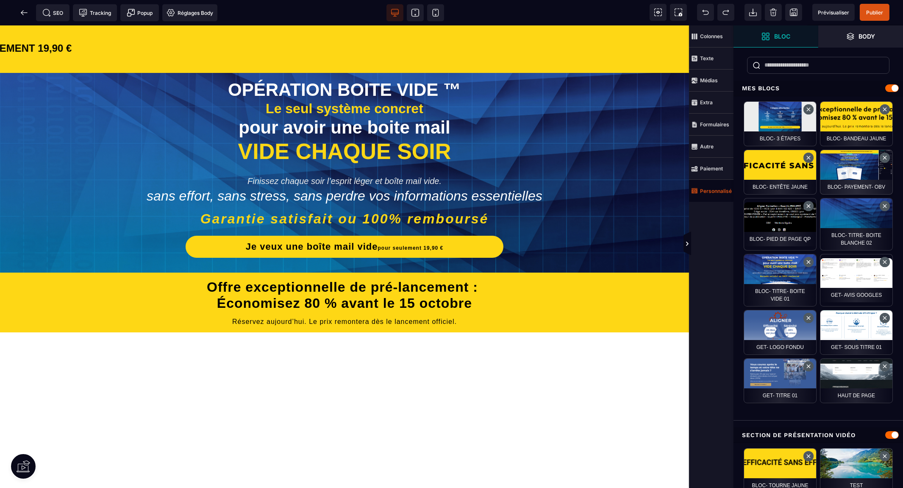 The width and height of the screenshot is (903, 488). What do you see at coordinates (857, 280) in the screenshot?
I see `div: GET- Avis Googles` at bounding box center [857, 280].